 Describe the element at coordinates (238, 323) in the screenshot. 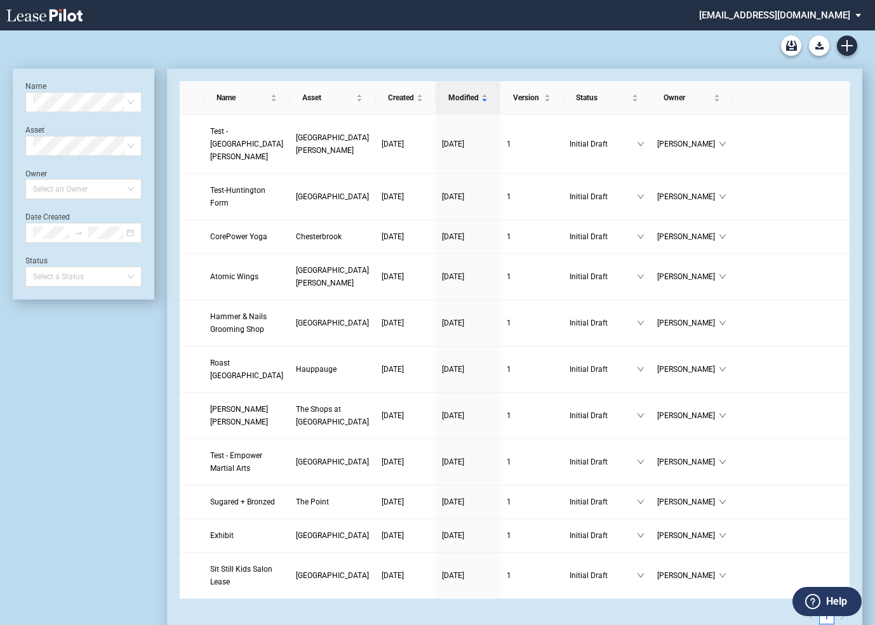

I see `span: Hammer & Nails Grooming Shop` at that location.